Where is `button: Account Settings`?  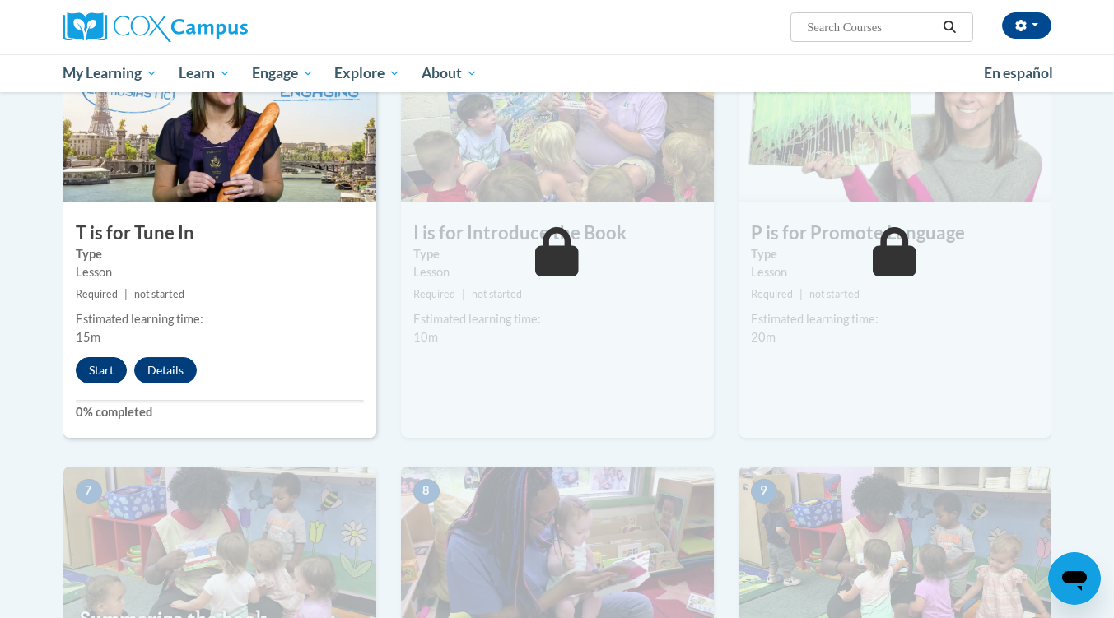
button: Account Settings is located at coordinates (1027, 26).